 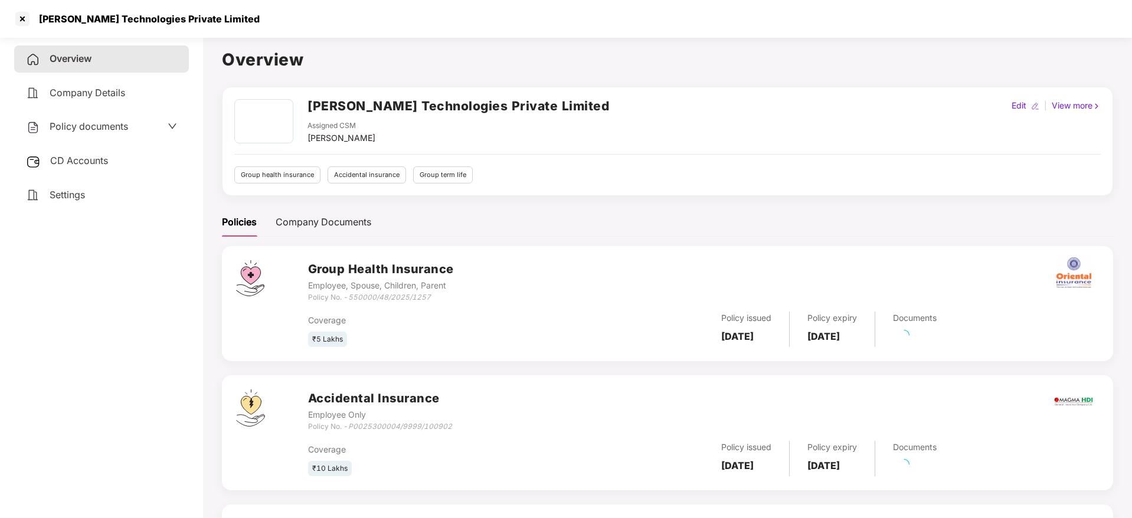 What do you see at coordinates (667, 60) in the screenshot?
I see `h1: Overview` at bounding box center [667, 60].